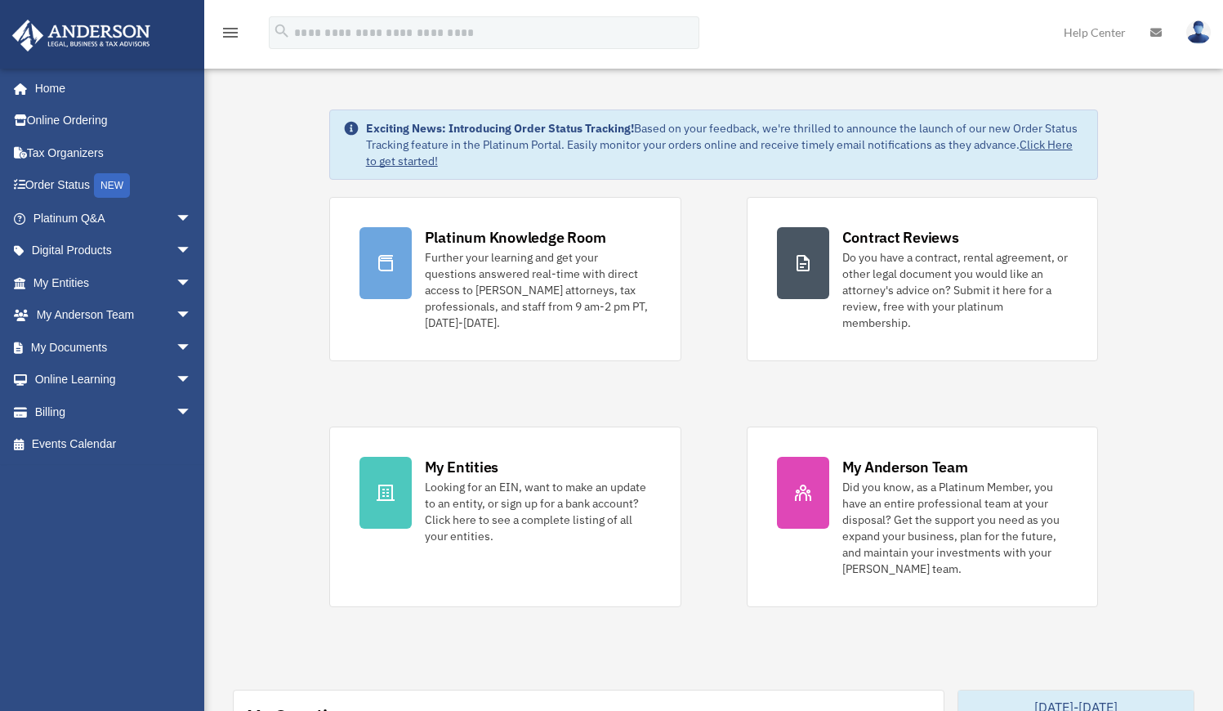 Image resolution: width=1223 pixels, height=711 pixels. I want to click on a: Platinum Knowledge Room Further your learning and get your questions answered real-time with dire..., so click(505, 279).